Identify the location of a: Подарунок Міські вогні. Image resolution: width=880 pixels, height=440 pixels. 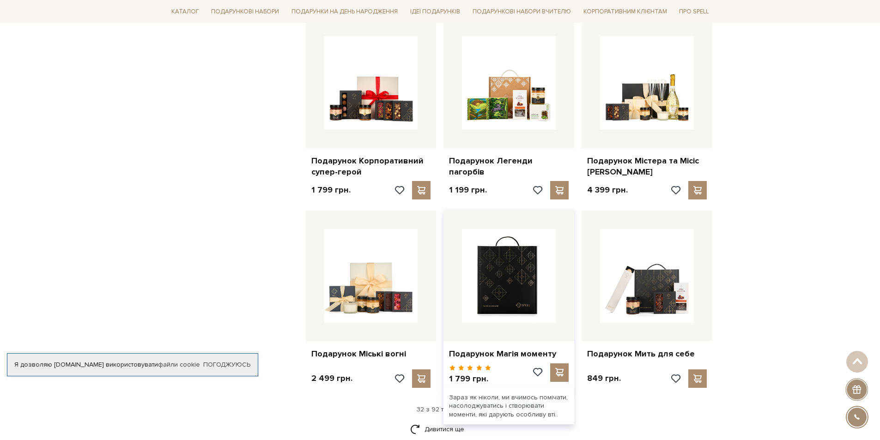
(371, 354).